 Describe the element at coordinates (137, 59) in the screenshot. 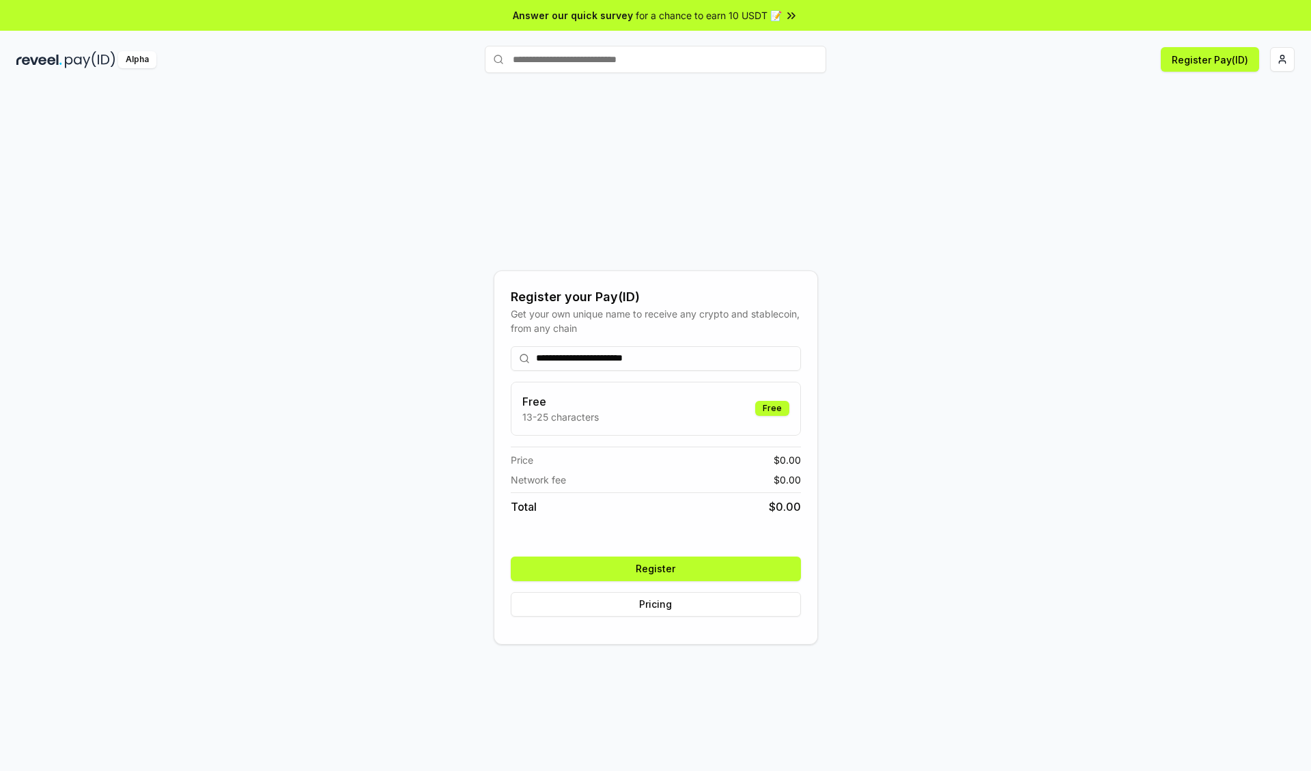

I see `div: Alpha` at that location.